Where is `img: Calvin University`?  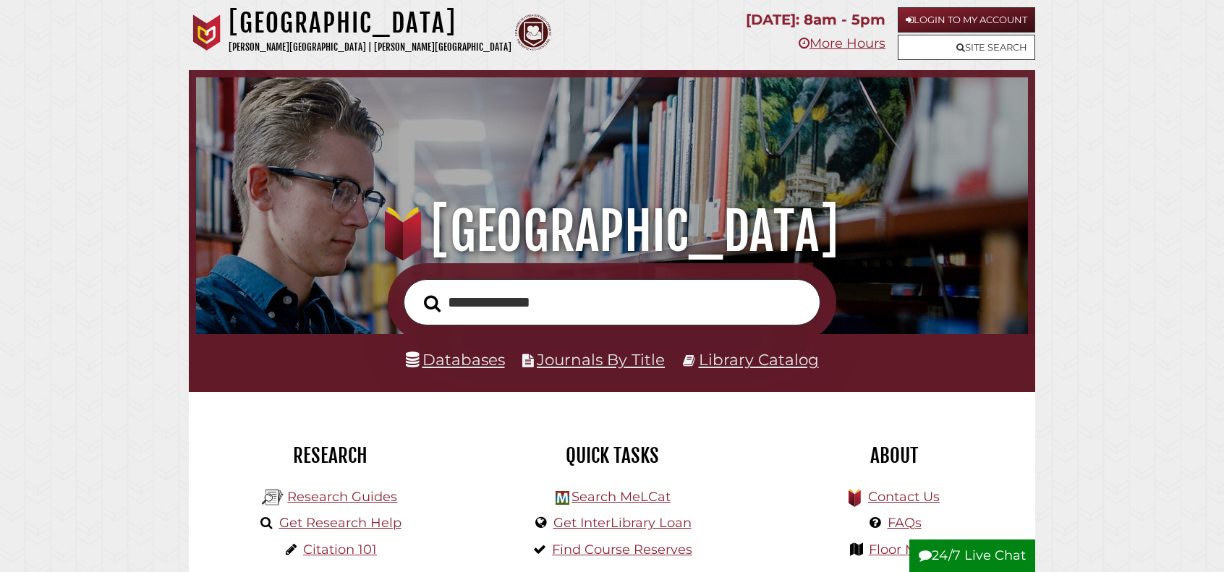 img: Calvin University is located at coordinates (207, 33).